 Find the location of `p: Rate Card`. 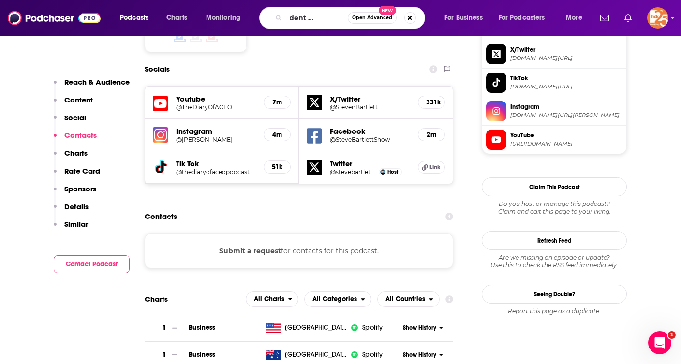

p: Rate Card is located at coordinates (82, 171).